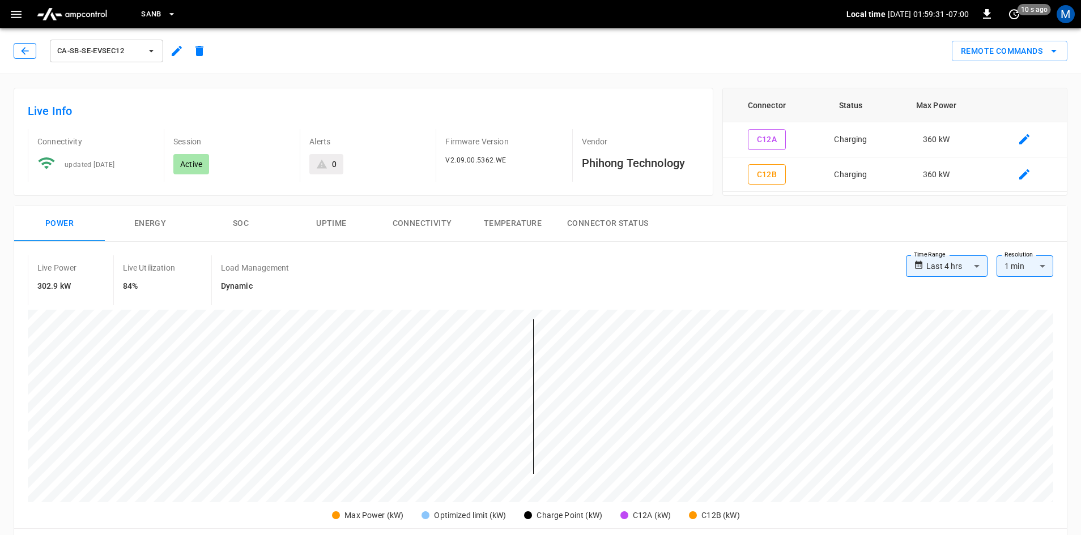 The height and width of the screenshot is (535, 1081). I want to click on div: Last 4 hrs, so click(957, 266).